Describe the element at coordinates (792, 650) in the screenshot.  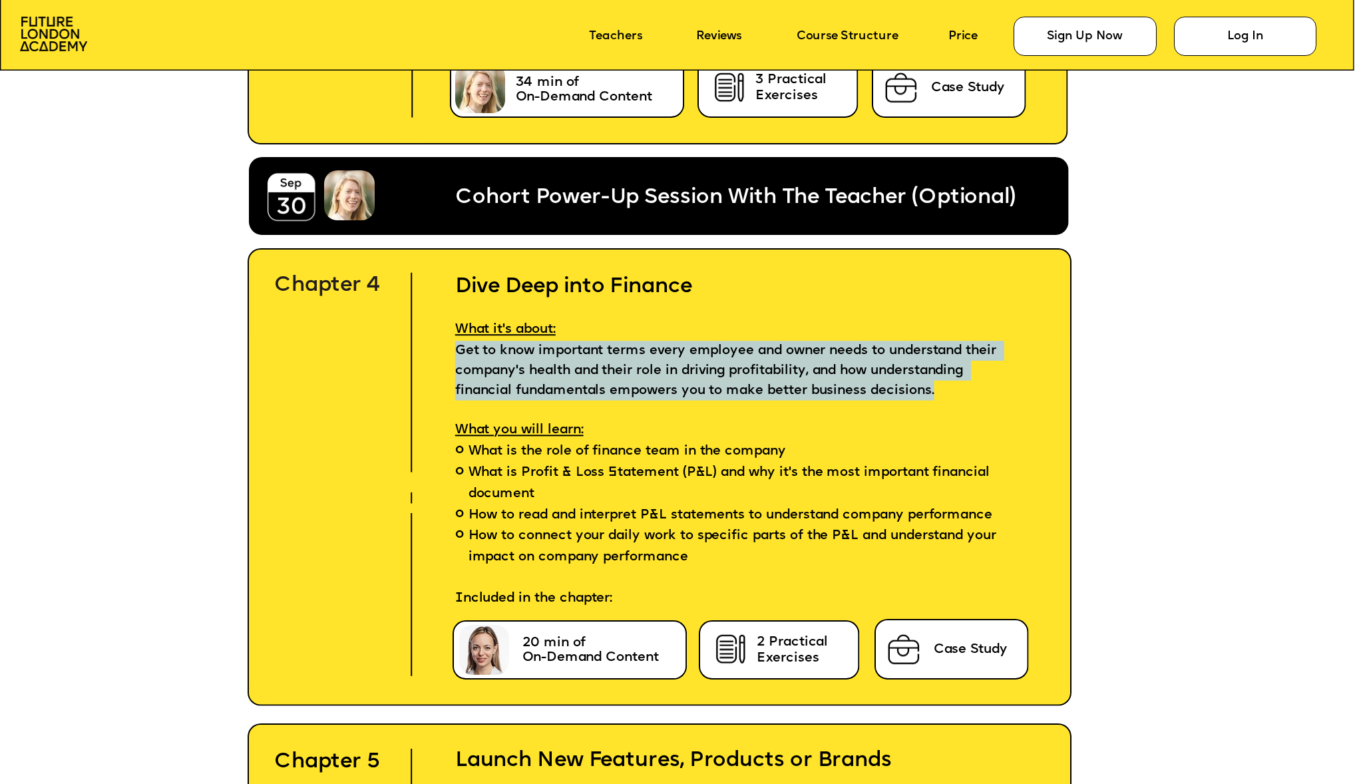
I see `span: 2 Practical Exercises` at that location.